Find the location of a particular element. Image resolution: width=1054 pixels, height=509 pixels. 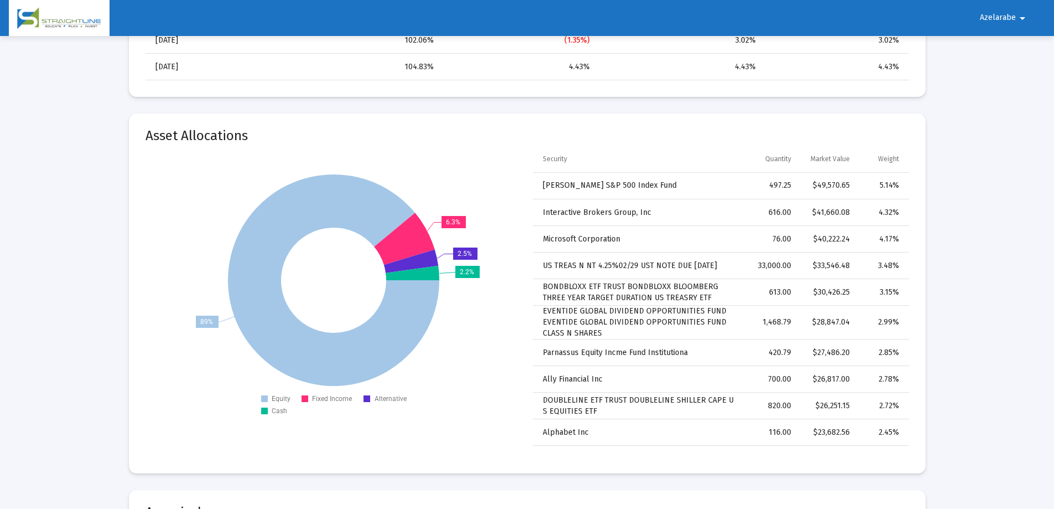

span: Azelarabe is located at coordinates (998, 18).